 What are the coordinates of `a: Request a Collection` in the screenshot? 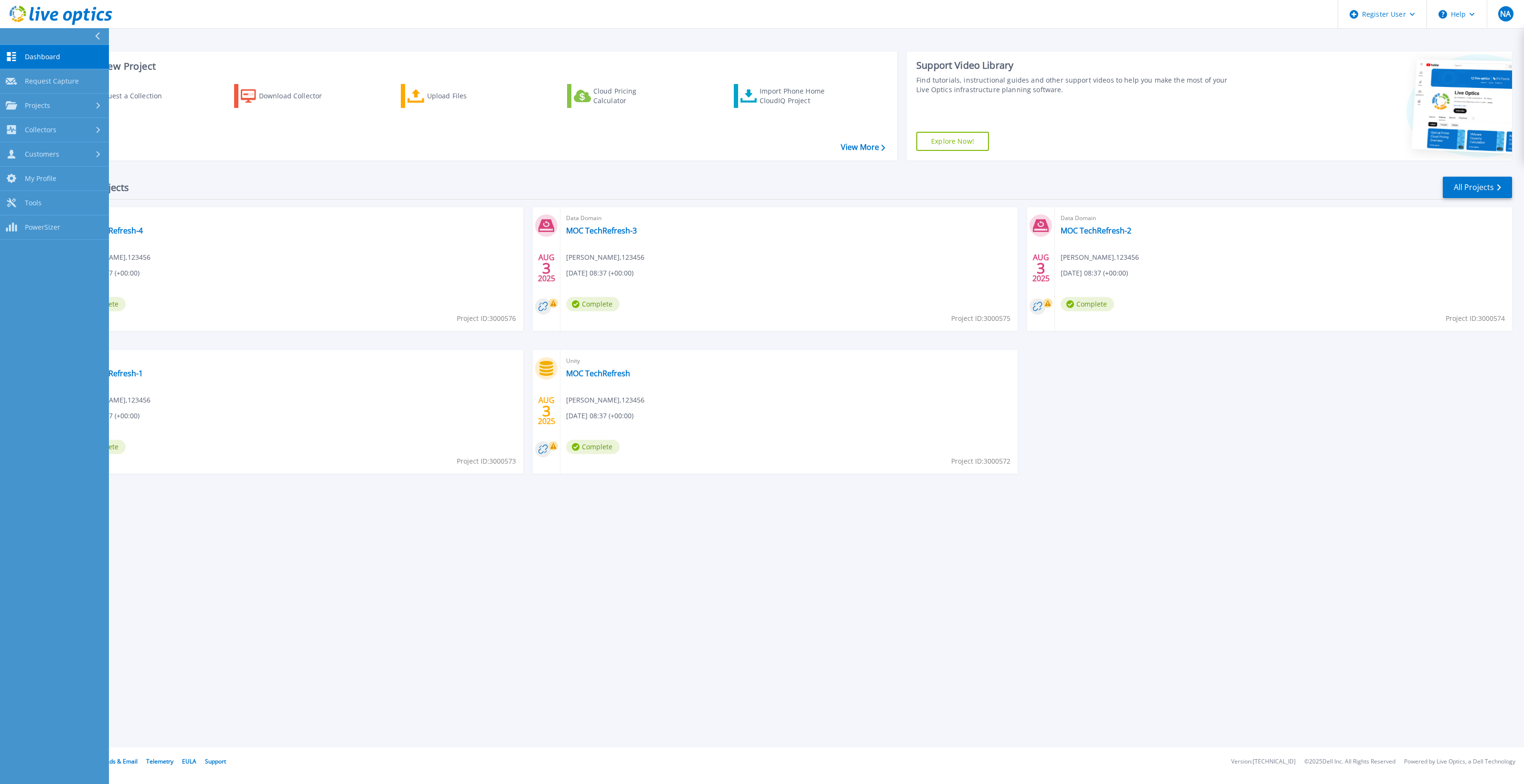 It's located at (121, 96).